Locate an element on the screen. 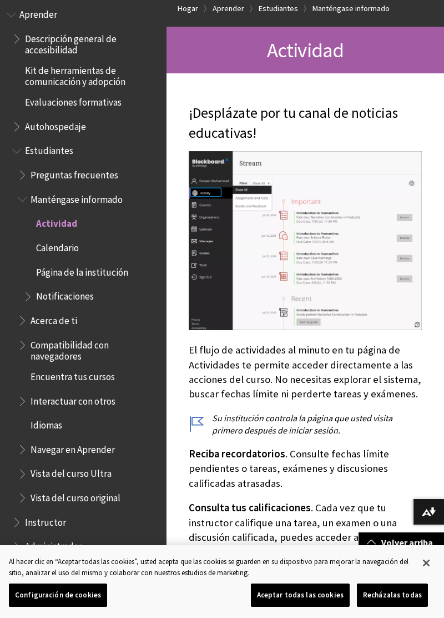 This screenshot has width=444, height=618. font: Encuentra tus cursos is located at coordinates (73, 377).